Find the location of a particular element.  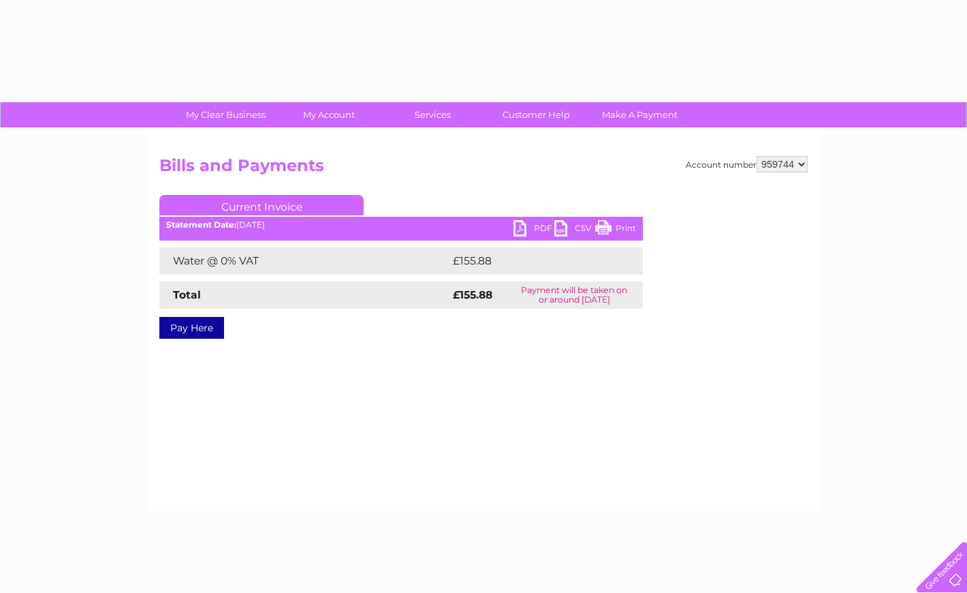

a: My Account is located at coordinates (329, 114).